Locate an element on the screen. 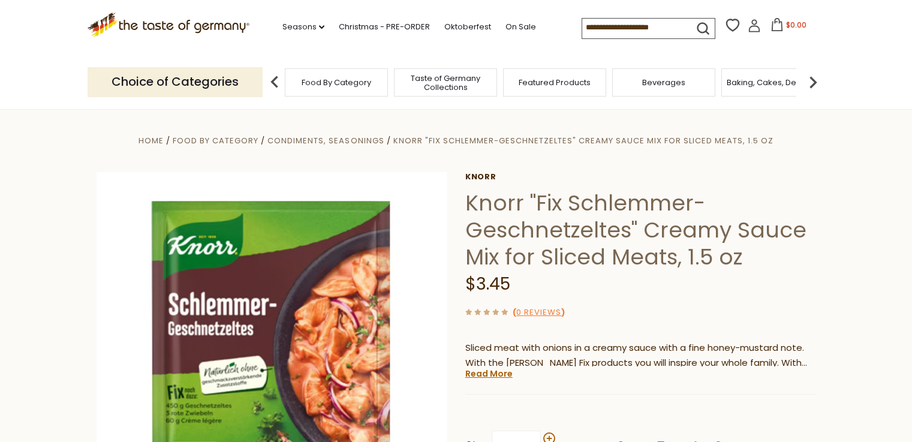  span: Home is located at coordinates (151, 140).